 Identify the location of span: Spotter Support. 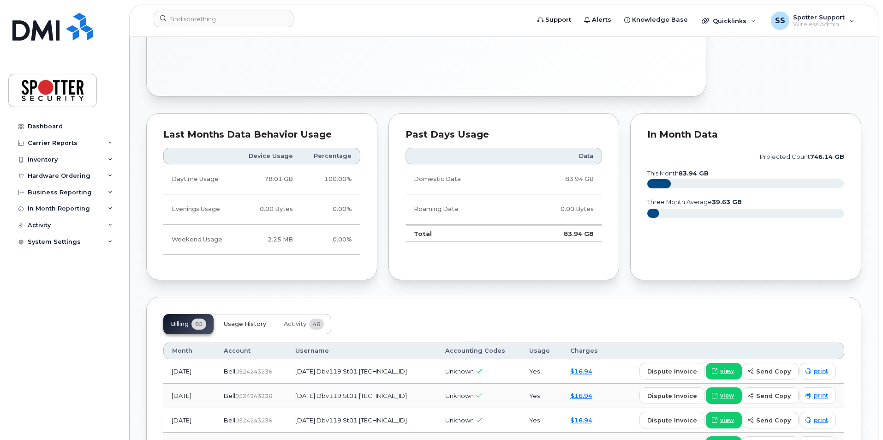
(819, 17).